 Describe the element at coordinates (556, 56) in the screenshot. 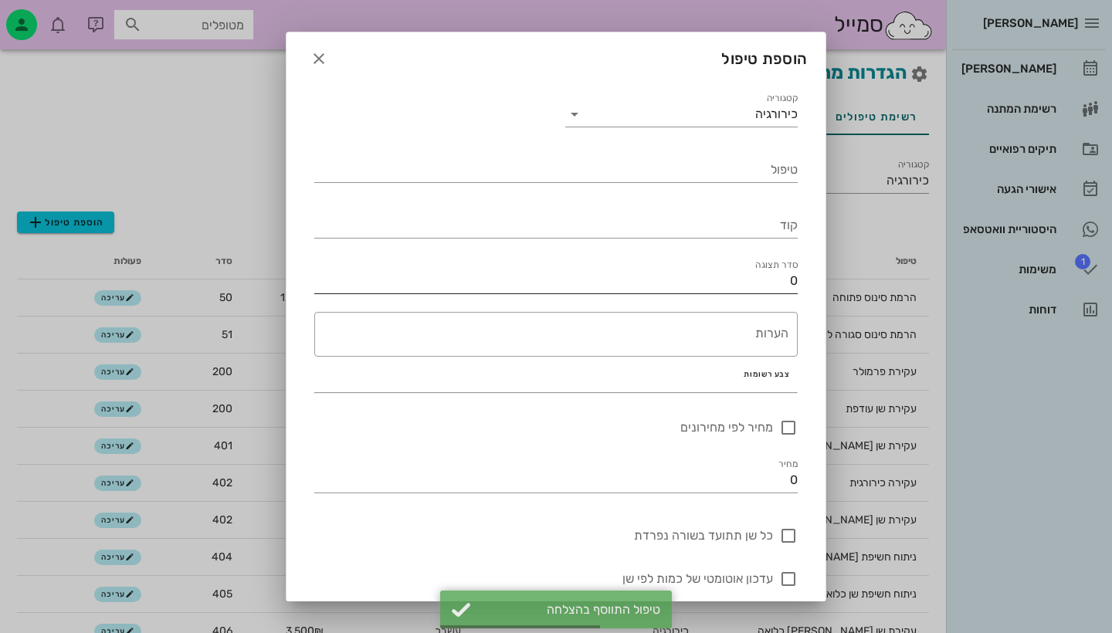

I see `div: הוספת טיפול` at that location.